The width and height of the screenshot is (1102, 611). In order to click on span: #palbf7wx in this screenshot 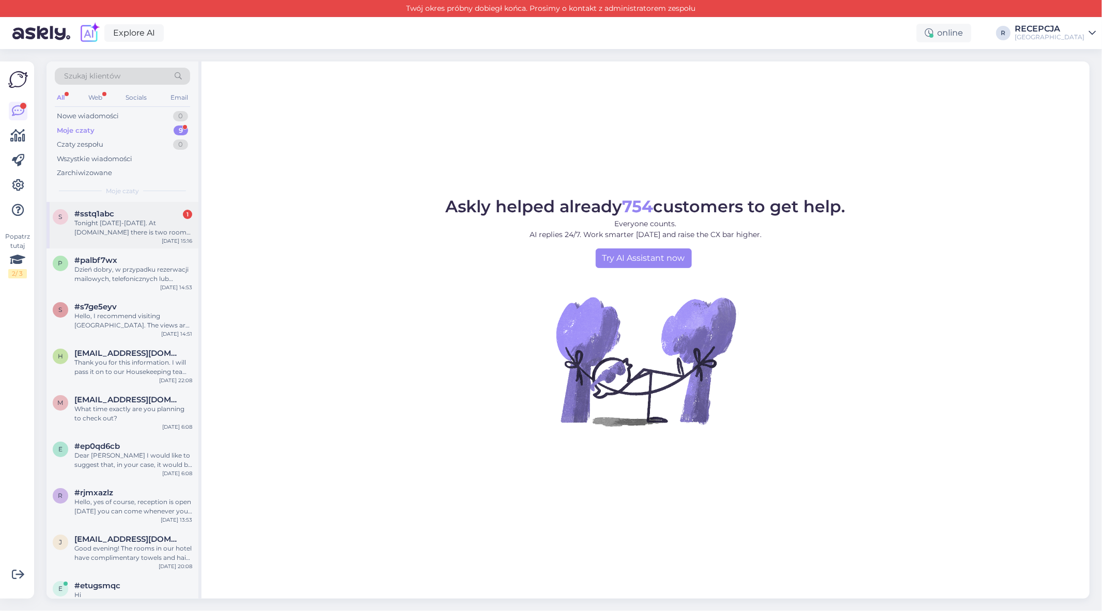, I will do `click(96, 260)`.